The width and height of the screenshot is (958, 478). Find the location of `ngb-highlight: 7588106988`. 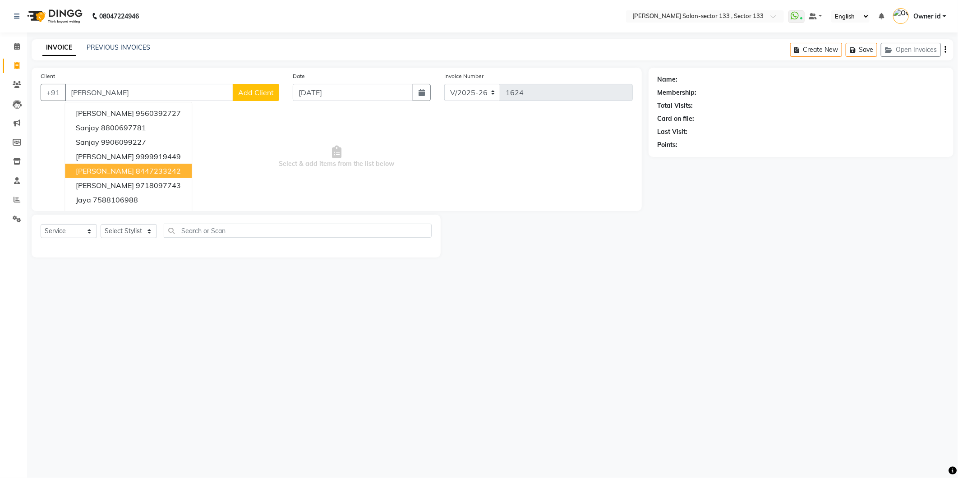

ngb-highlight: 7588106988 is located at coordinates (115, 200).